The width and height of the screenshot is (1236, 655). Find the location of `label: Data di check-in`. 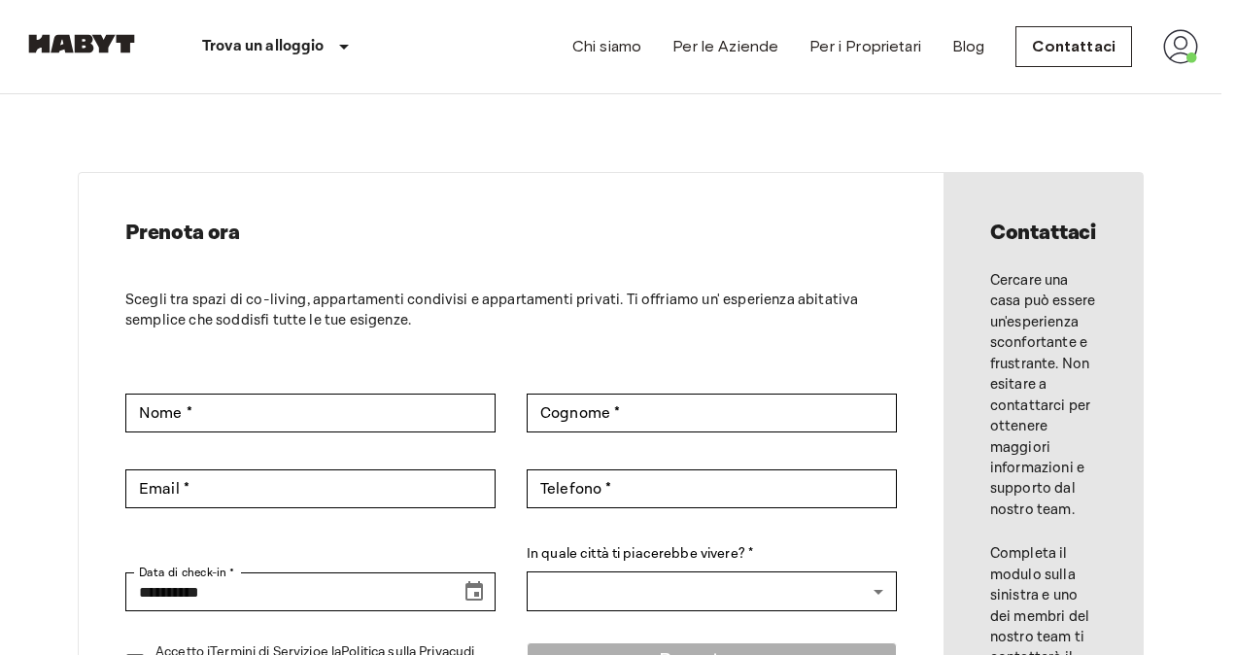

label: Data di check-in is located at coordinates (187, 572).